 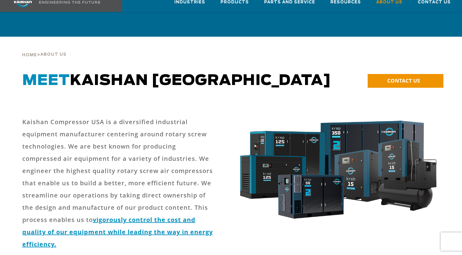 I want to click on span: CONTACT US, so click(x=404, y=80).